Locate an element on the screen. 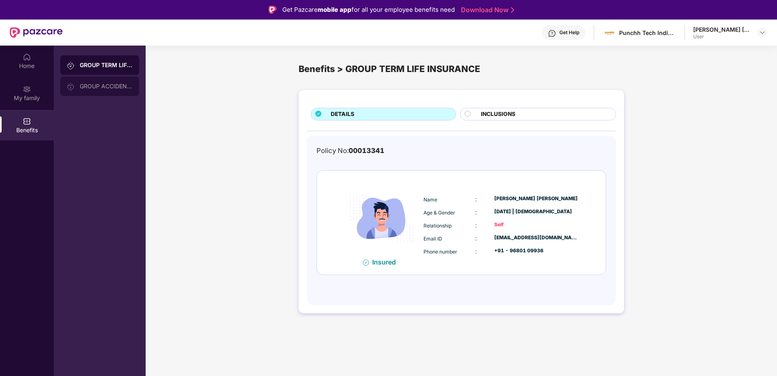  div: Benefits > GROUP TERM LIFE INSURANCE is located at coordinates (461, 69).